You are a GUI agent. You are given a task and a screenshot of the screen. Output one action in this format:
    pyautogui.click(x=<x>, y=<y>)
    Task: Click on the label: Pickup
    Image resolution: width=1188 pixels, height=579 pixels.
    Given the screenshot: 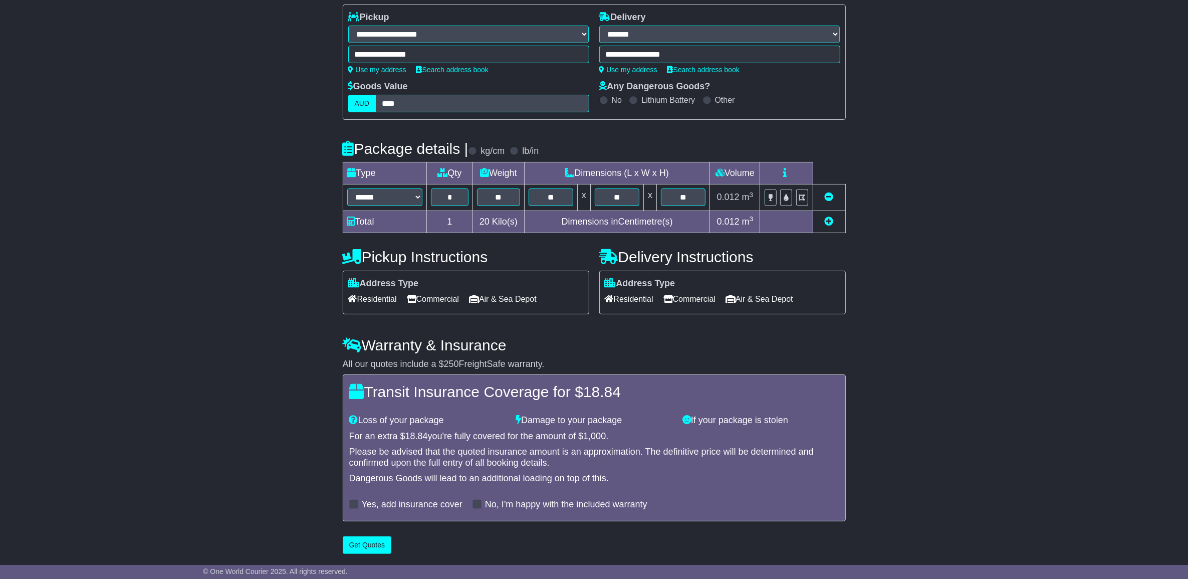 What is the action you would take?
    pyautogui.click(x=369, y=18)
    